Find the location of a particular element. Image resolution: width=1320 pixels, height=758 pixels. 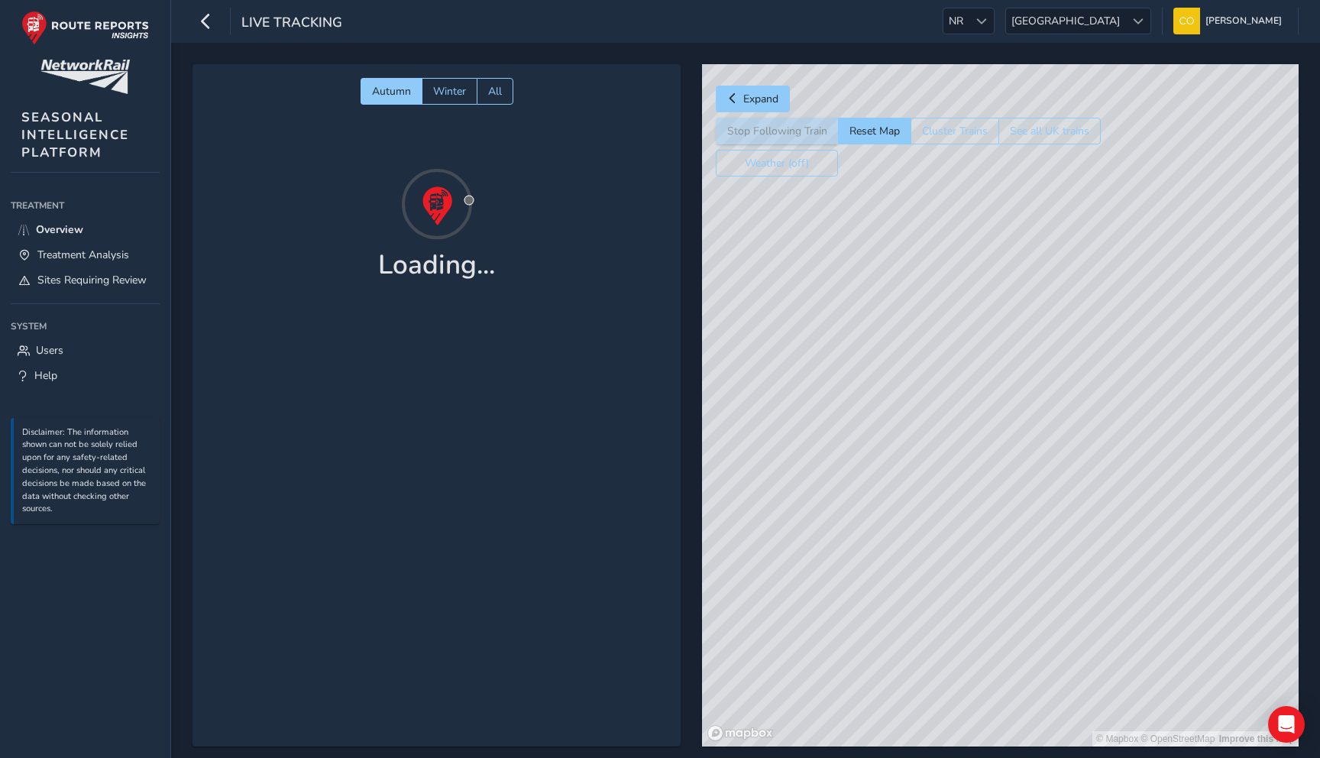

img: customer logo is located at coordinates (85, 76).